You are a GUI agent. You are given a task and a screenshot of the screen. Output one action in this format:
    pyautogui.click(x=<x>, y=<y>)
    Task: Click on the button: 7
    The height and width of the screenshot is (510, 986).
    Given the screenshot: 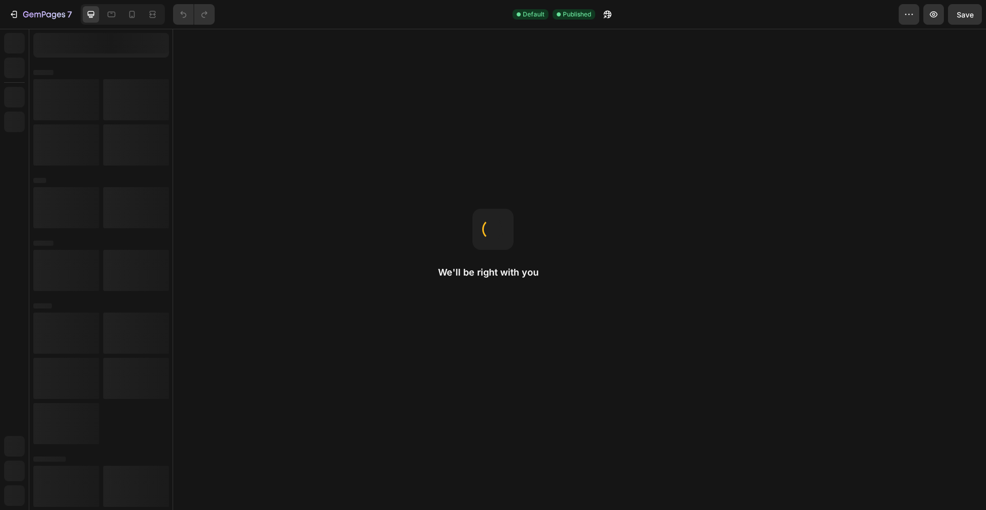 What is the action you would take?
    pyautogui.click(x=40, y=14)
    